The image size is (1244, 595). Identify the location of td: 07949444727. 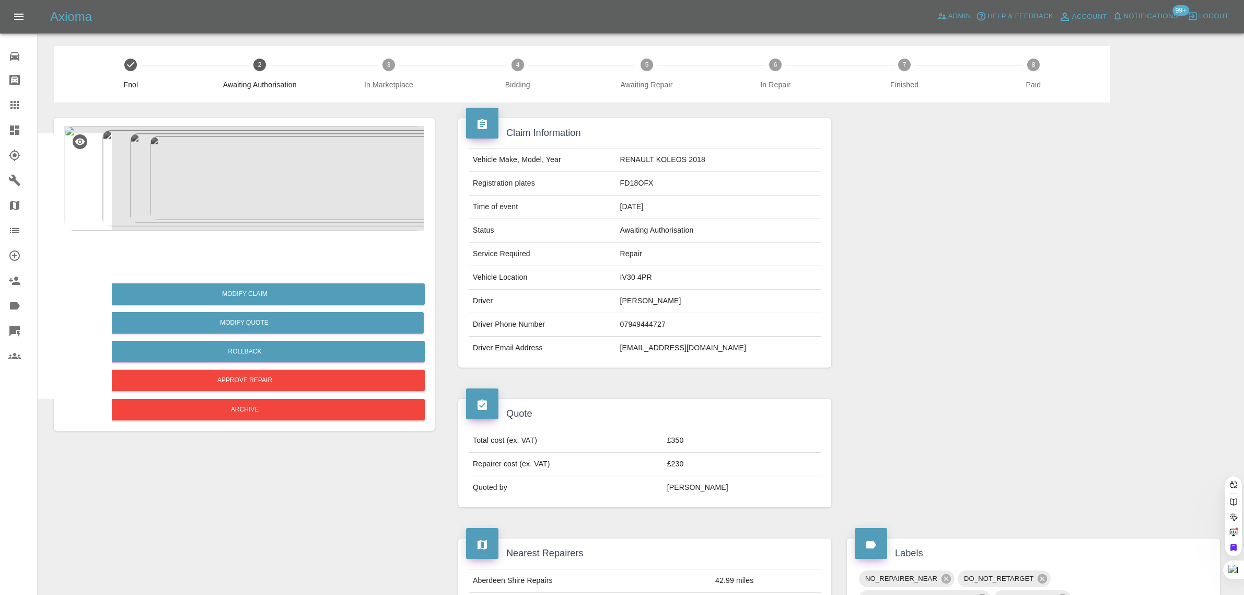
(718, 324).